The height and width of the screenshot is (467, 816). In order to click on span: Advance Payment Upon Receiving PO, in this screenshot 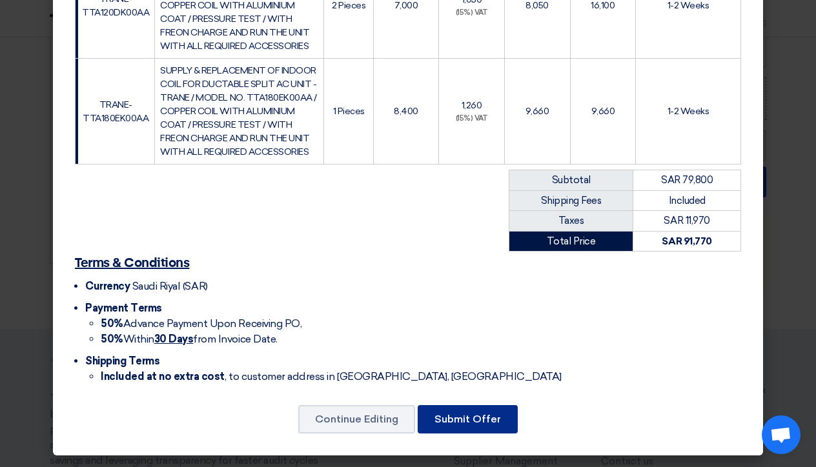, I will do `click(201, 324)`.